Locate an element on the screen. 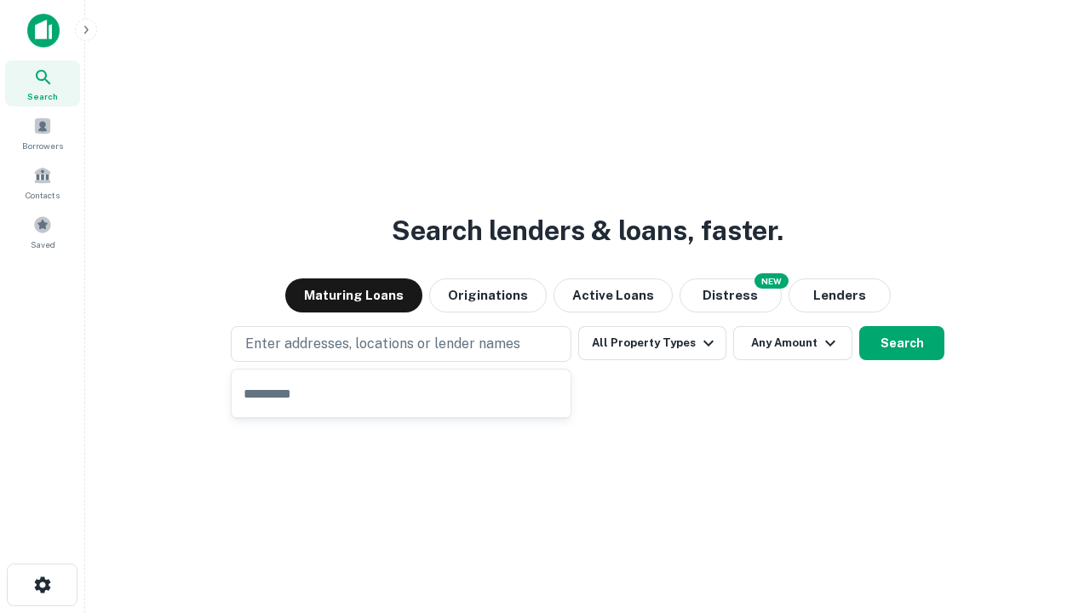 The image size is (1090, 613). div: Contacts is located at coordinates (43, 182).